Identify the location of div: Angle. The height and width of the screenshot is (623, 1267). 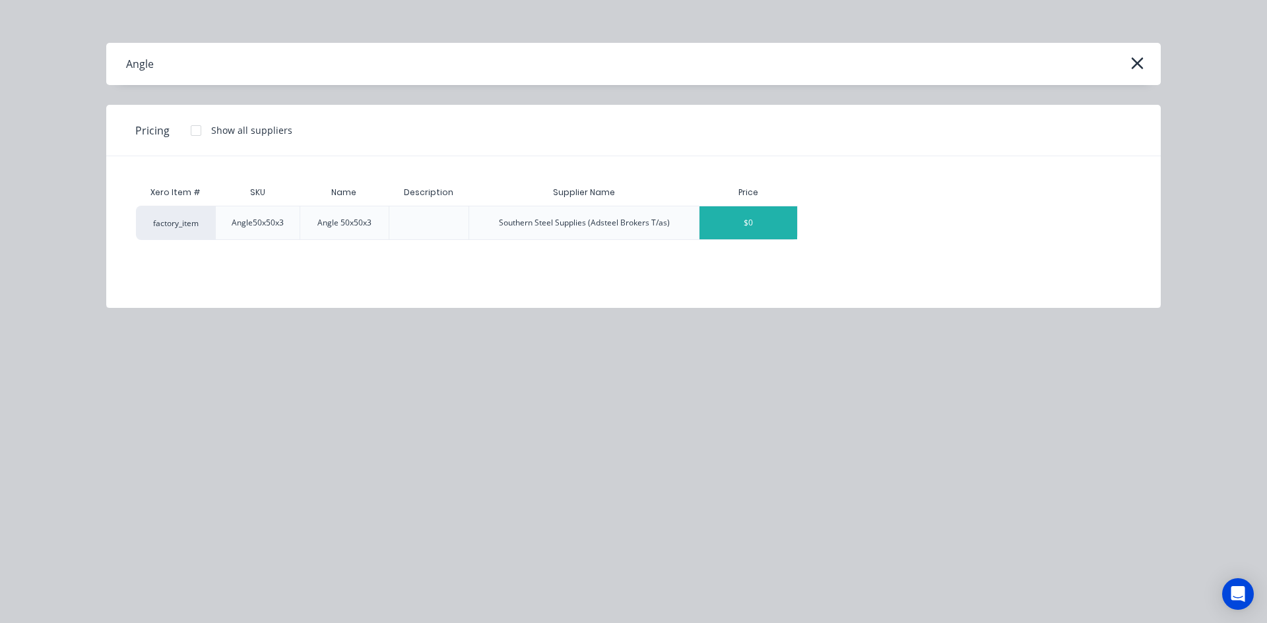
(140, 64).